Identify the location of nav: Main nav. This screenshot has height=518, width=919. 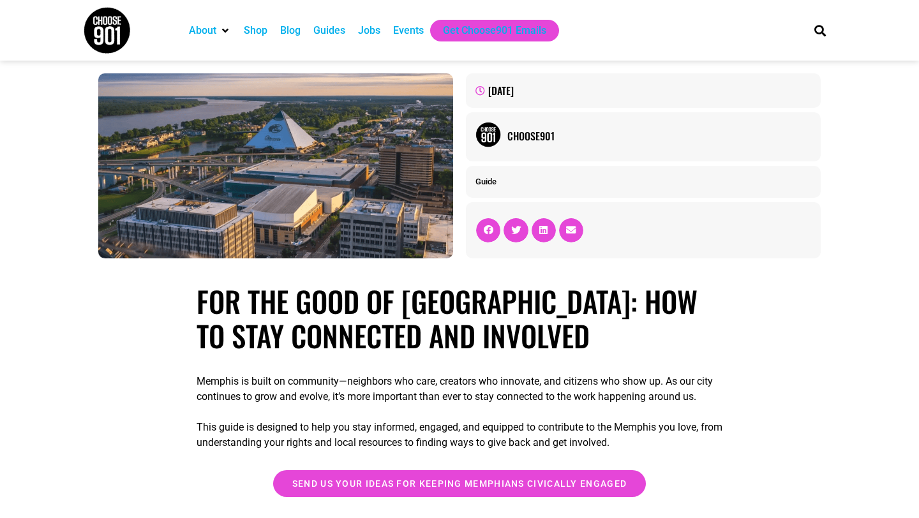
(488, 31).